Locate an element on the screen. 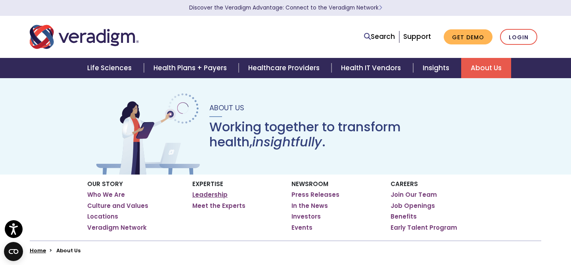 The width and height of the screenshot is (571, 265). a: Investors is located at coordinates (306, 217).